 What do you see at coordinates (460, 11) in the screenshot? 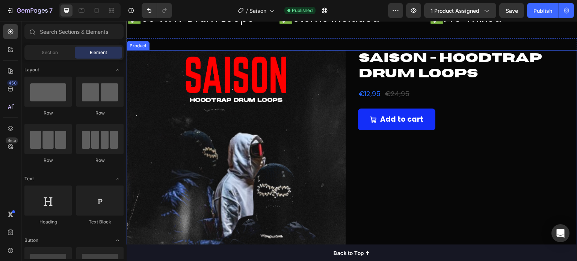
I see `button: 1 product assigned` at bounding box center [460, 11].